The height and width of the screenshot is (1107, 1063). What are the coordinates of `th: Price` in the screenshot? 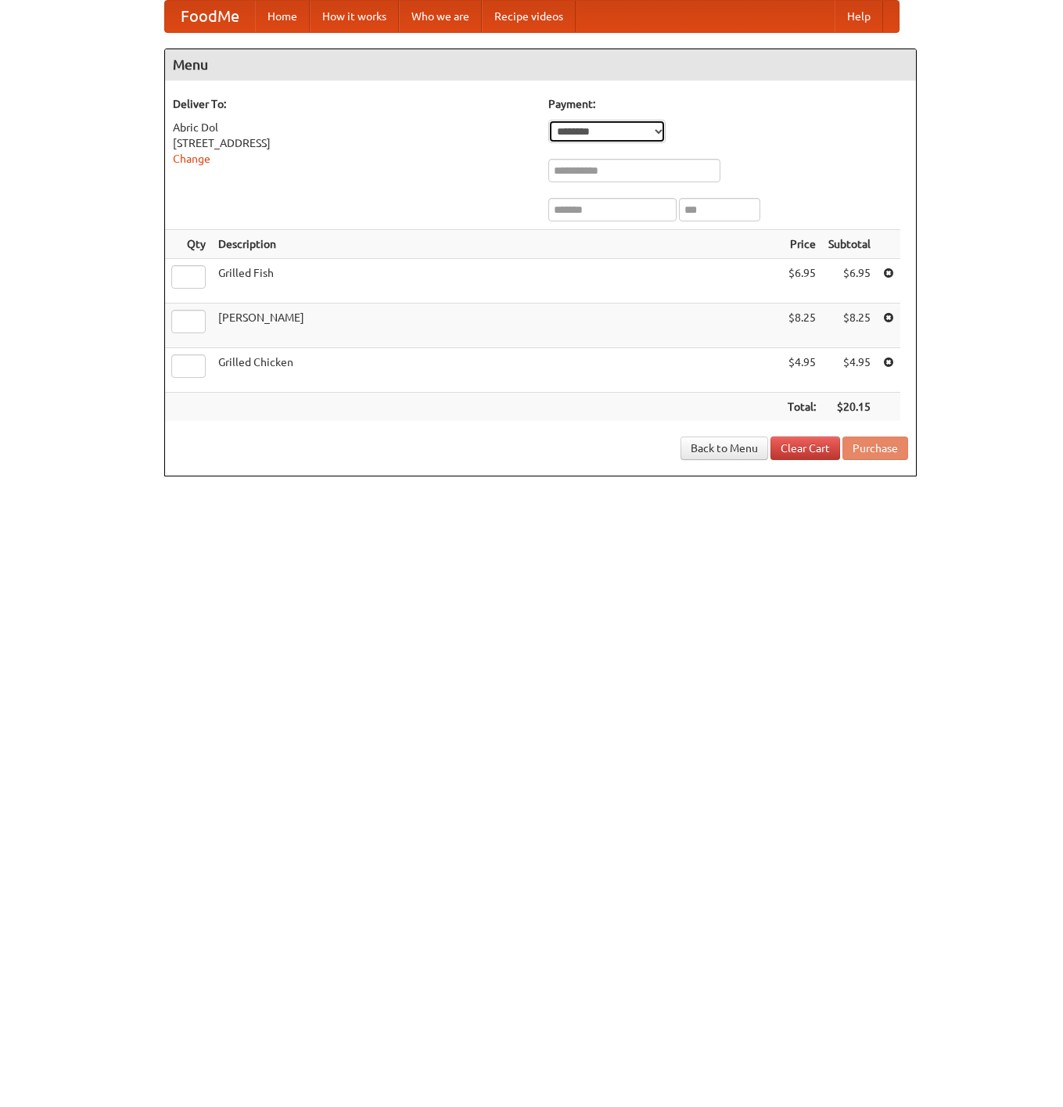 It's located at (802, 244).